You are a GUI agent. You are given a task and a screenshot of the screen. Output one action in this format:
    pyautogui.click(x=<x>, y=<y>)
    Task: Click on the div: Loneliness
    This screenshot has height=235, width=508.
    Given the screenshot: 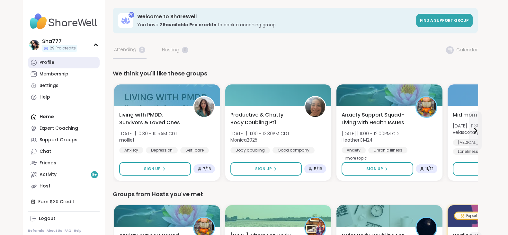 What is the action you would take?
    pyautogui.click(x=468, y=152)
    